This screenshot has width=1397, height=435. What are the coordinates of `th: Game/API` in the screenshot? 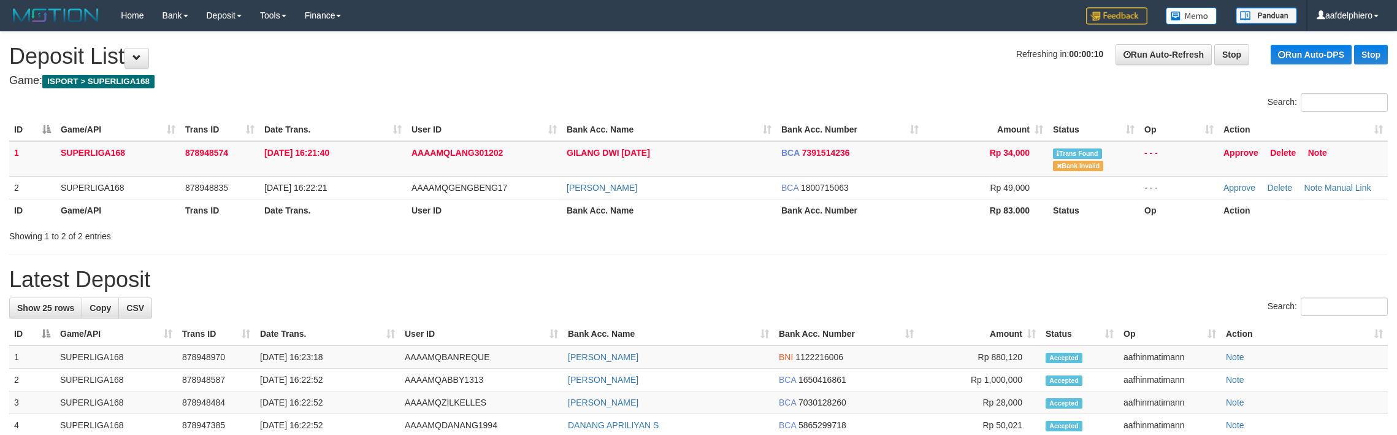 It's located at (118, 210).